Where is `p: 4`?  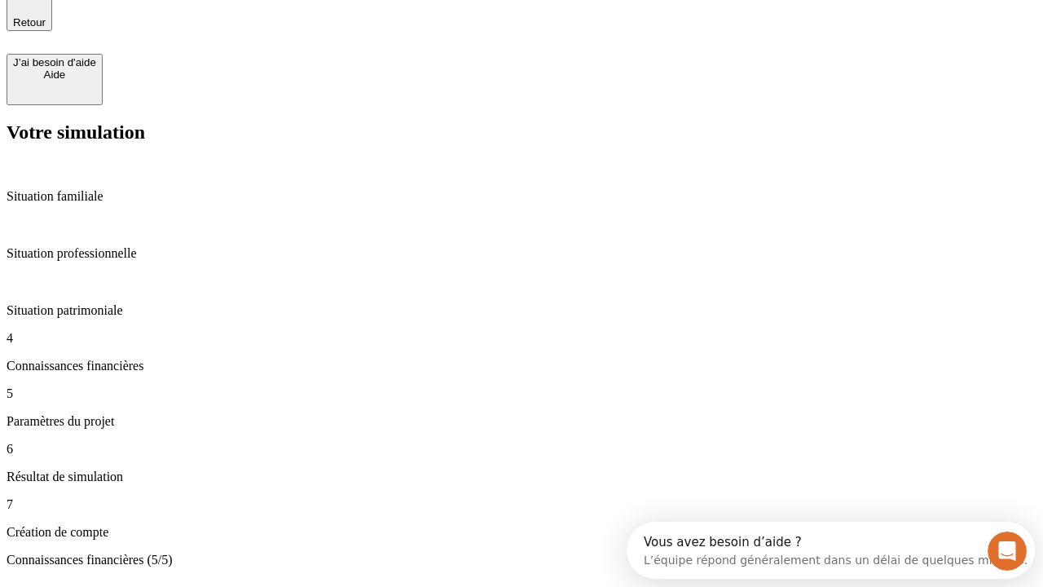
p: 4 is located at coordinates (522, 338).